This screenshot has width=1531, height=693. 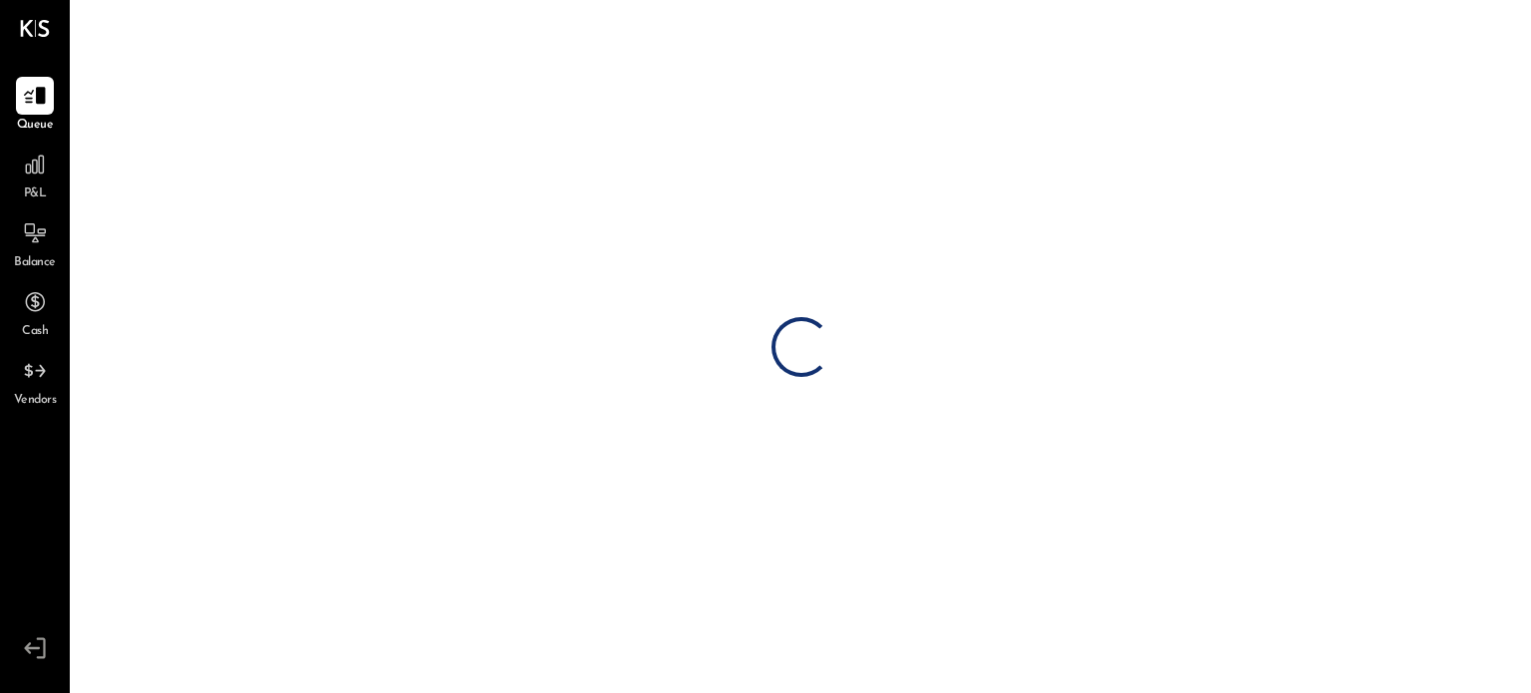 I want to click on a: Balance, so click(x=35, y=243).